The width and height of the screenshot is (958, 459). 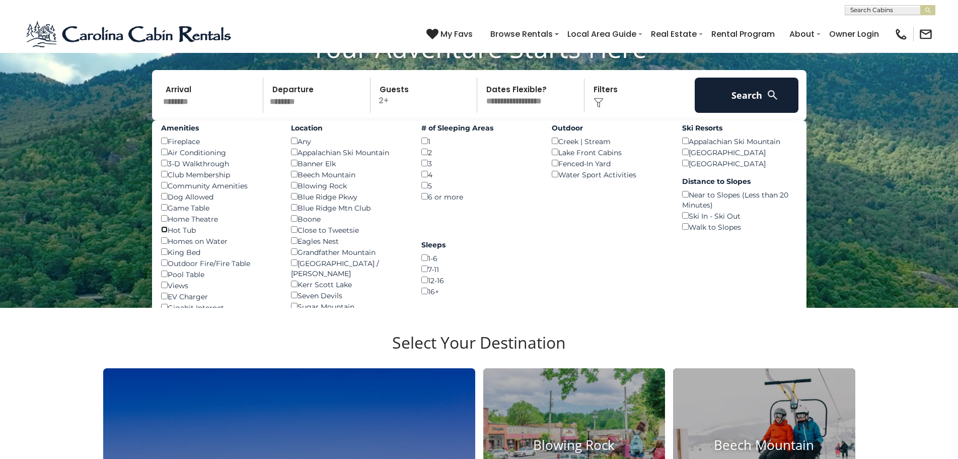 I want to click on div: Game Table, so click(x=219, y=207).